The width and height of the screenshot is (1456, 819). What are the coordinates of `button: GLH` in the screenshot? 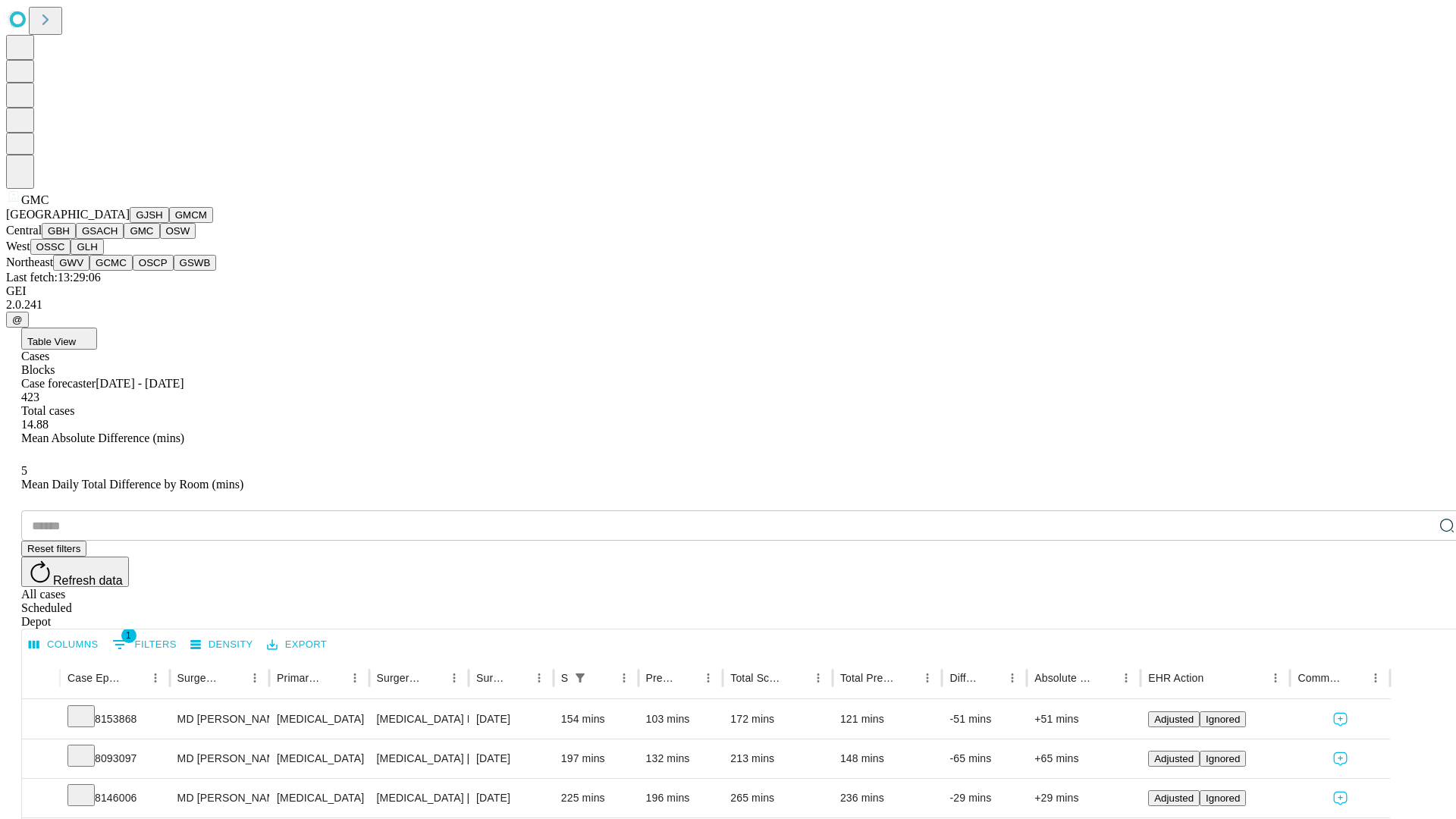 It's located at (86, 247).